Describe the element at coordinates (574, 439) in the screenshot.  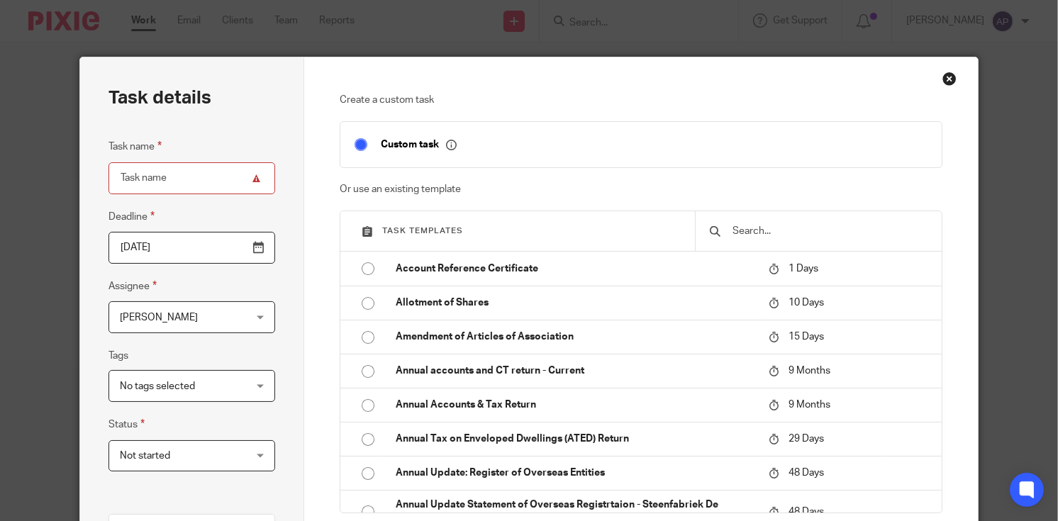
I see `p: Annual Tax on Enveloped Dwellings (ATED) Return` at that location.